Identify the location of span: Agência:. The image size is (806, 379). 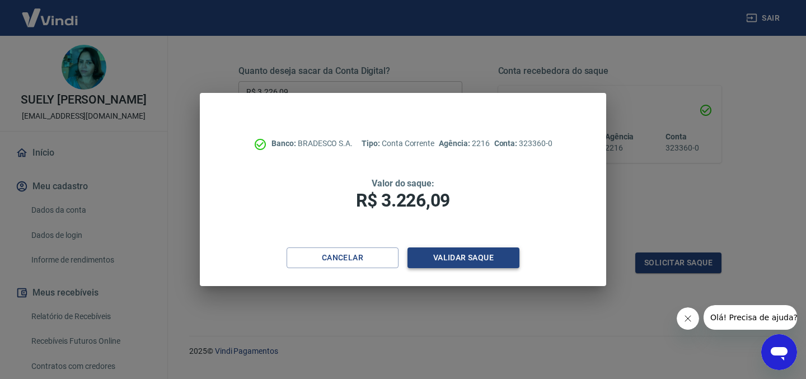
(455, 143).